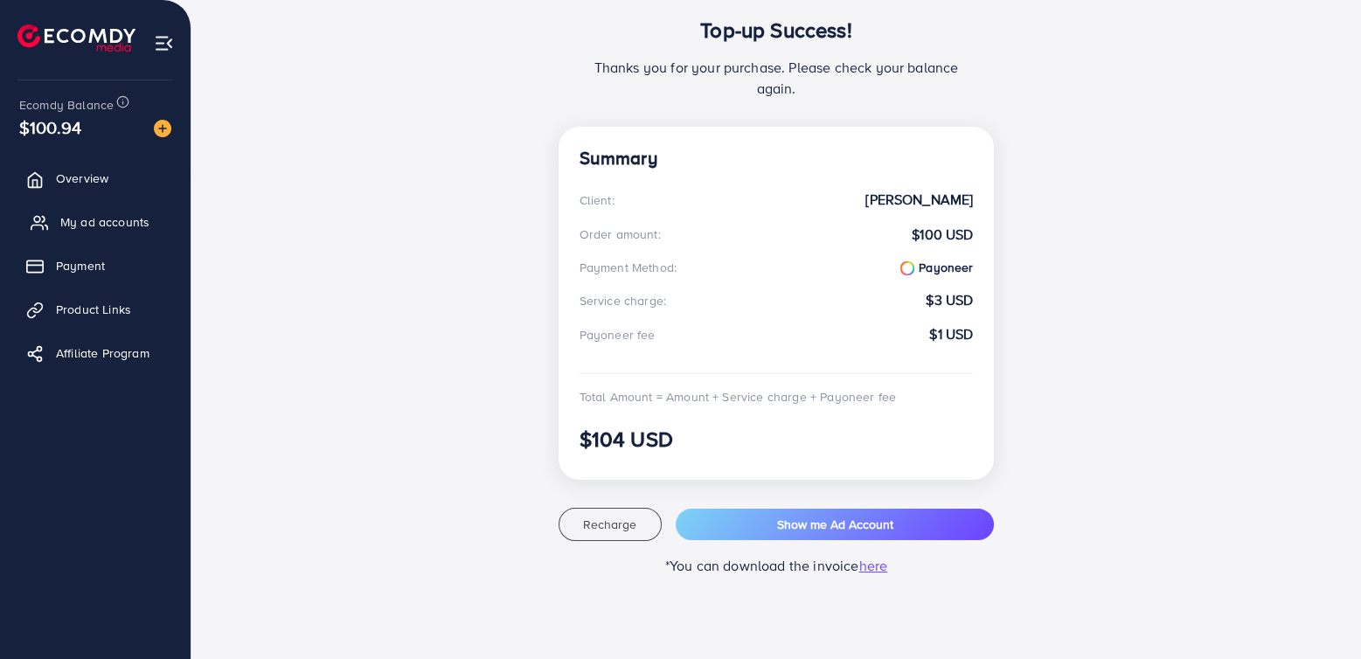  I want to click on h3: Top-up Success!, so click(776, 30).